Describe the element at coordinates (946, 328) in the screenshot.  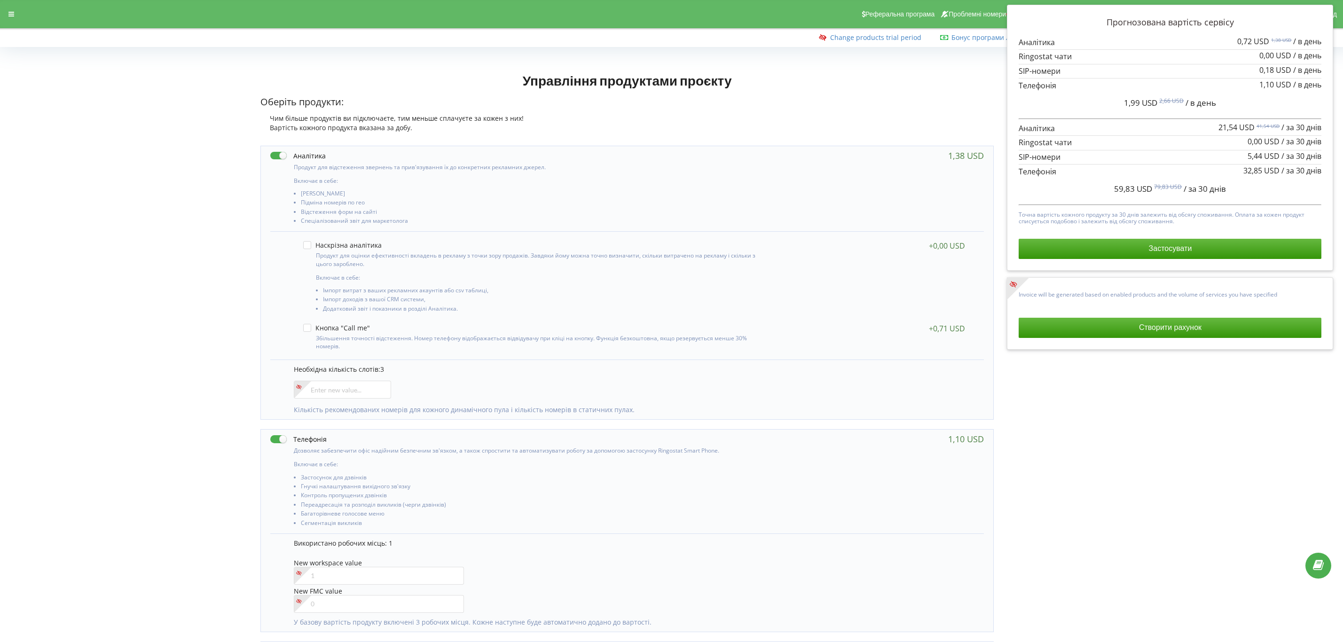
I see `div: +0,71 USD` at that location.